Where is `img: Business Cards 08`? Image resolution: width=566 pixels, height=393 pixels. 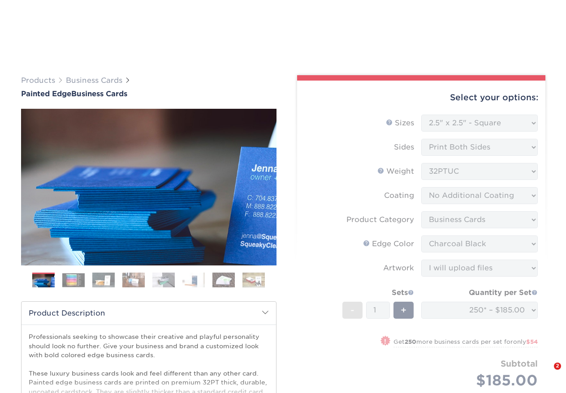
img: Business Cards 08 is located at coordinates (253, 280).